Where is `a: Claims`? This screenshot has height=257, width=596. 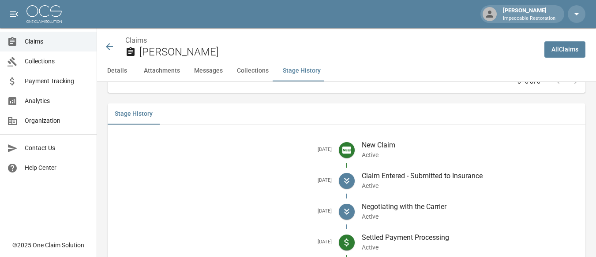
a: Claims is located at coordinates (136, 40).